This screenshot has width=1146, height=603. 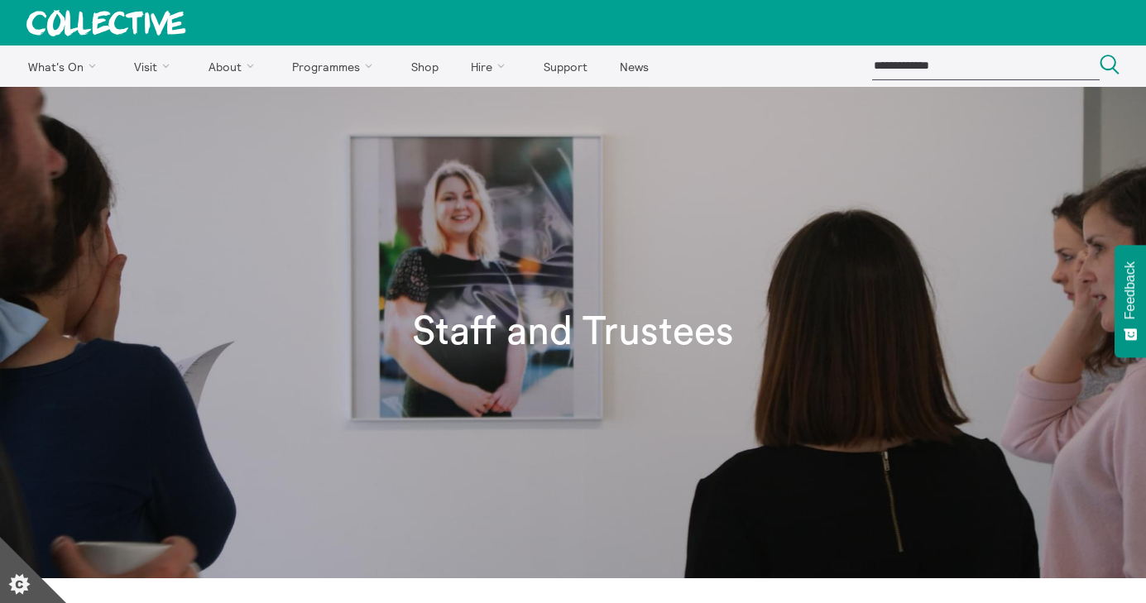 I want to click on a: Shop, so click(x=424, y=66).